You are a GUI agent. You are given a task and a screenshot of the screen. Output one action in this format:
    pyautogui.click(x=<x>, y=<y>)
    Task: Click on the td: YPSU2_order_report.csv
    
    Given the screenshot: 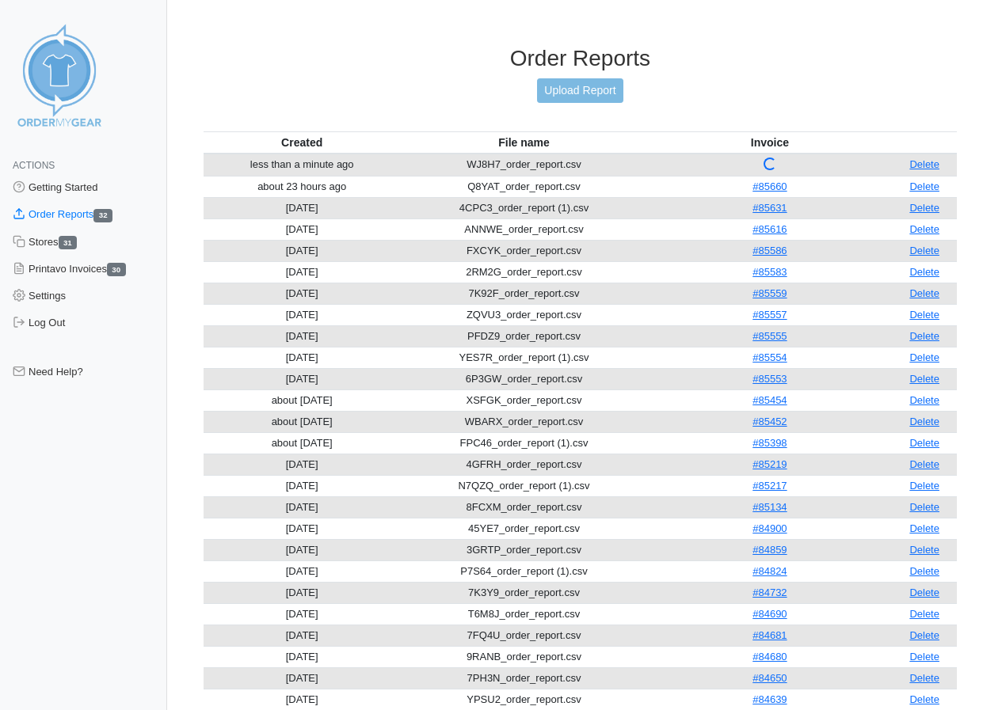 What is the action you would take?
    pyautogui.click(x=524, y=699)
    